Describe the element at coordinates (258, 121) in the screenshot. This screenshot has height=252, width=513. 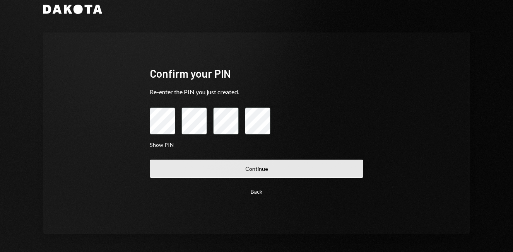
I see `input: pin code 4 of 4` at that location.